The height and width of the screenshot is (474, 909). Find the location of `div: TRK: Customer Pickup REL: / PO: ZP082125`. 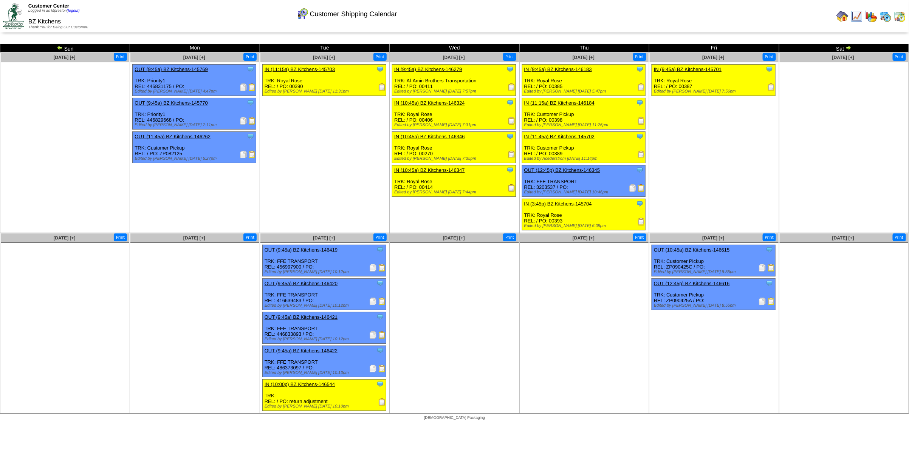

div: TRK: Customer Pickup REL: / PO: ZP082125 is located at coordinates (194, 147).